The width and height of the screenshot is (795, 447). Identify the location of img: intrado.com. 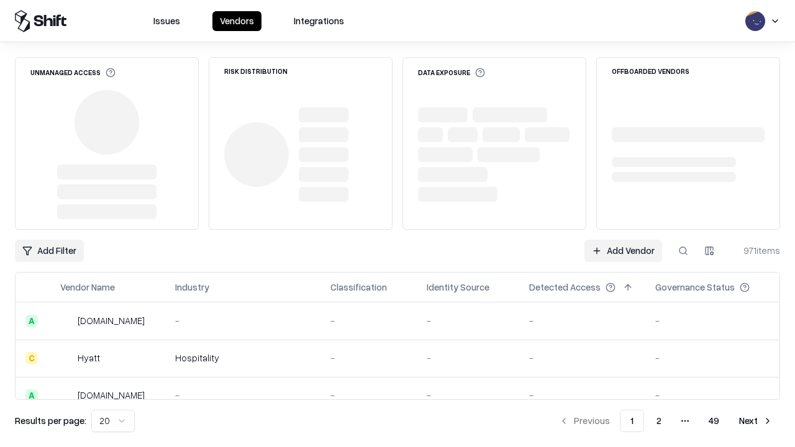
(66, 321).